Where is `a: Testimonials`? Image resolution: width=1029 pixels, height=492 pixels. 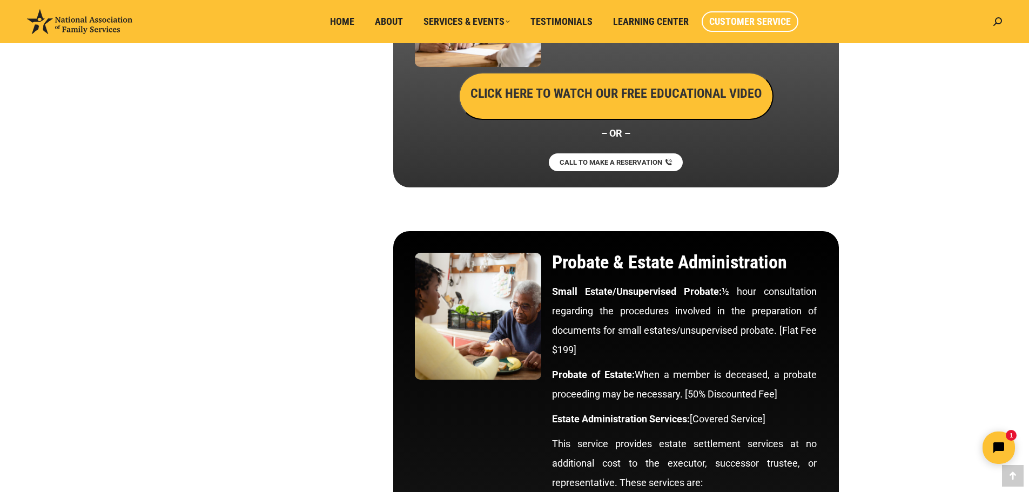 a: Testimonials is located at coordinates (561, 22).